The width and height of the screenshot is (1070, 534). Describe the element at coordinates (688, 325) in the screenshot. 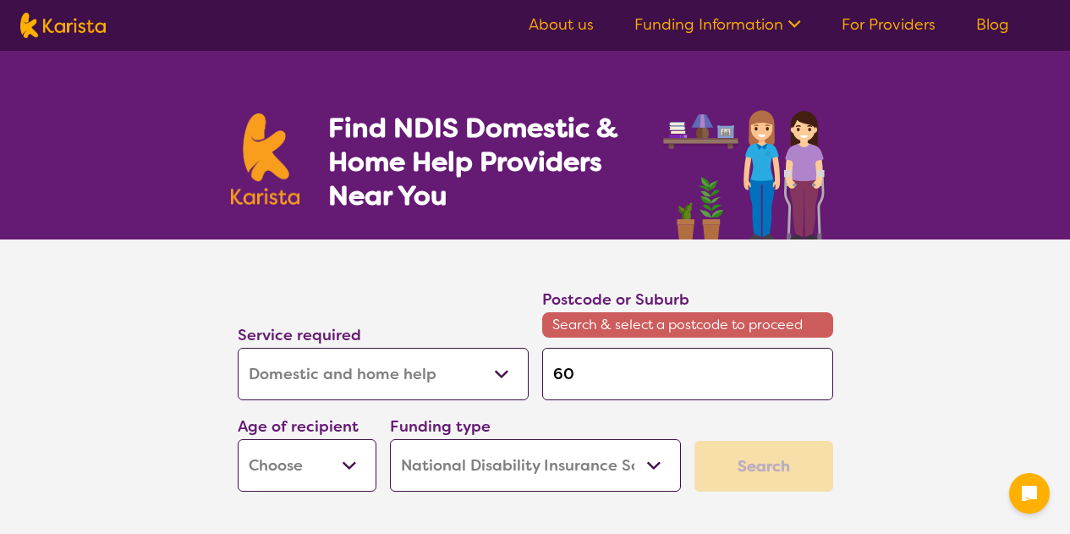

I see `span: Search & select a postcode to proceed` at that location.